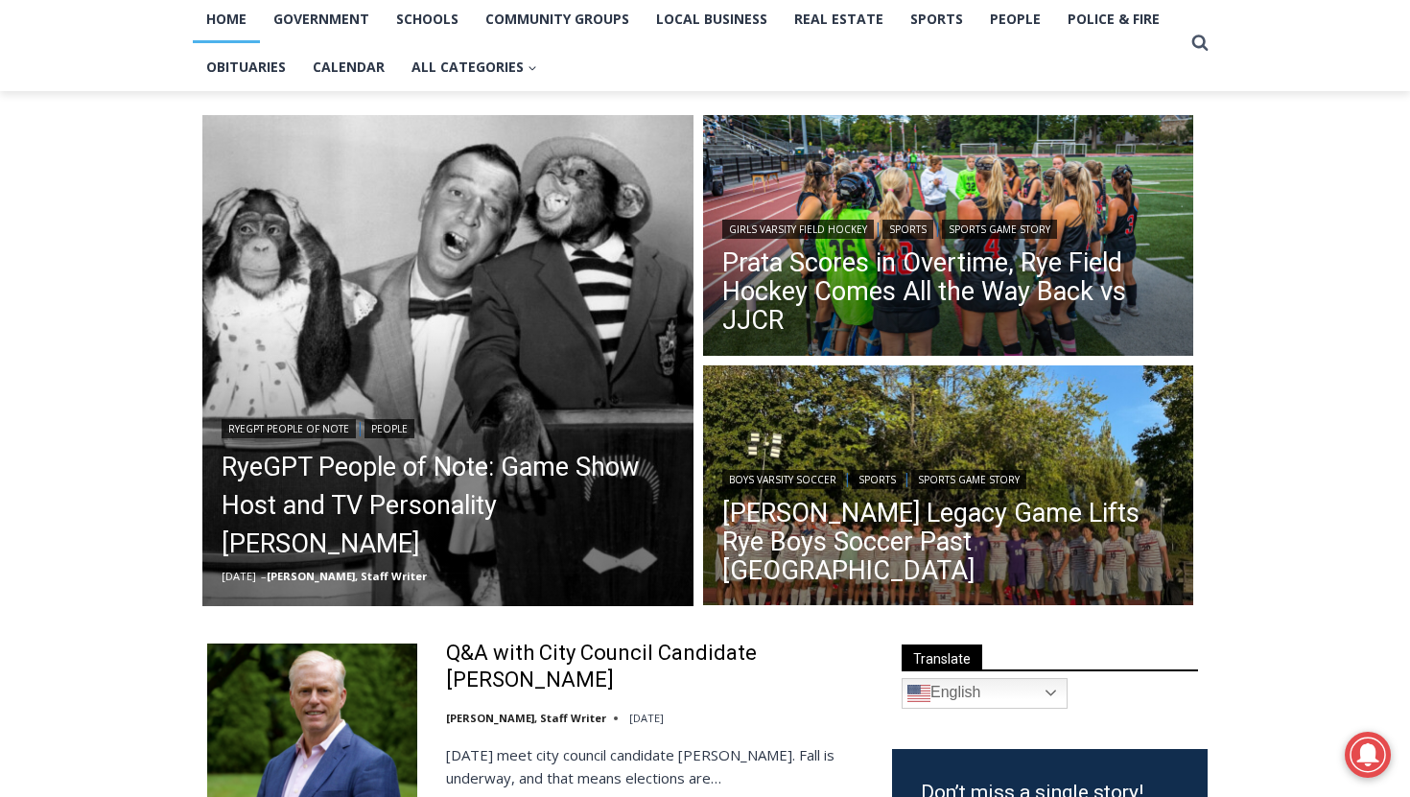  I want to click on a: Read More Prata Scores in Overtime, Rye Field Hockey Comes All the Way Back vs JJCR, so click(948, 238).